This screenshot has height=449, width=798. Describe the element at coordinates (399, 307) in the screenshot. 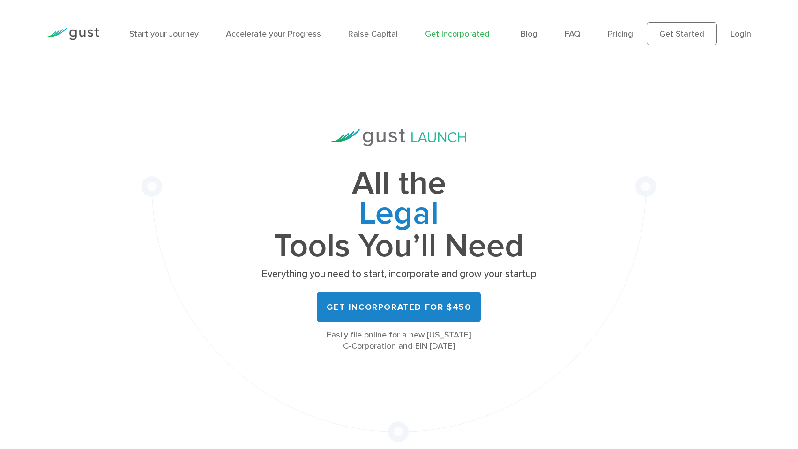

I see `a: Get Incorporated for $450` at that location.